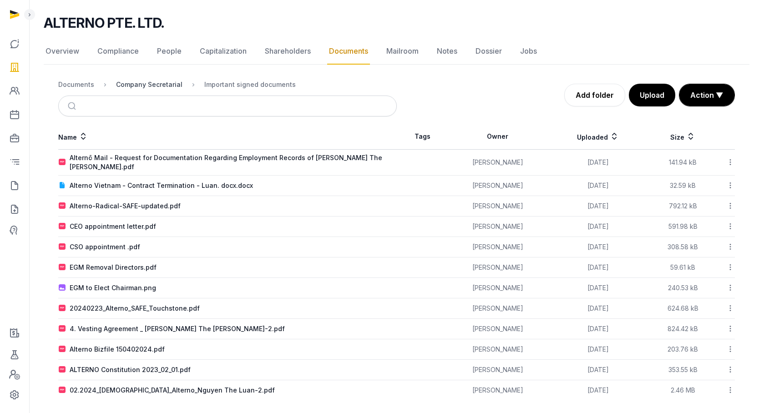 This screenshot has width=764, height=413. I want to click on td: 59.61 kB, so click(683, 268).